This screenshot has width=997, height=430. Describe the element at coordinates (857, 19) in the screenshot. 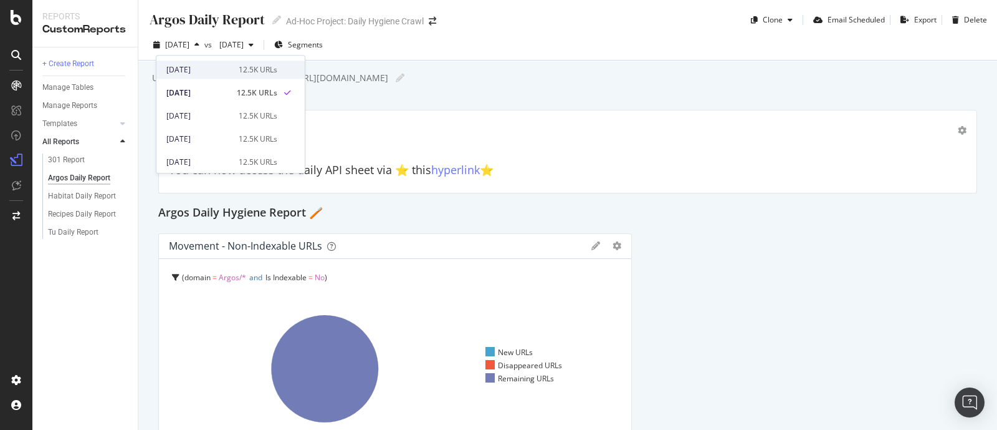

I see `div: Email Scheduled` at that location.